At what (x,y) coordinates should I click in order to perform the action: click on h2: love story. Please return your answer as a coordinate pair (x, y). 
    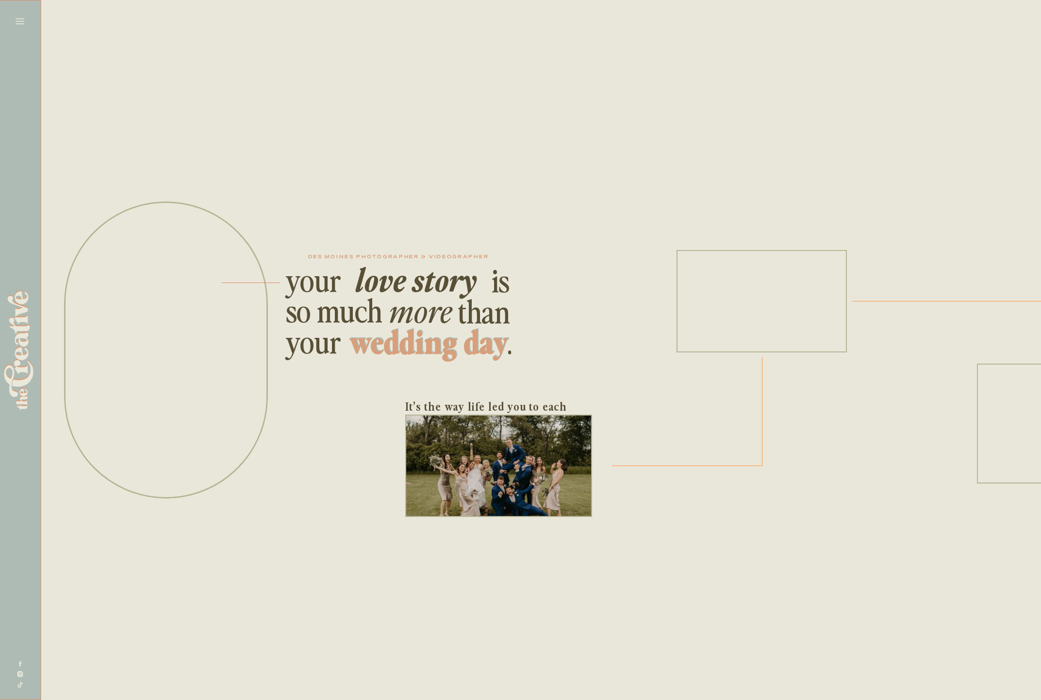
    Looking at the image, I should click on (416, 278).